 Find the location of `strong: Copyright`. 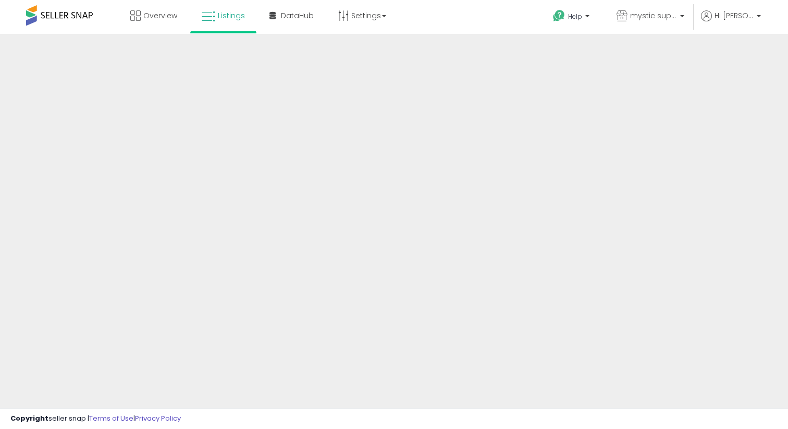

strong: Copyright is located at coordinates (29, 418).